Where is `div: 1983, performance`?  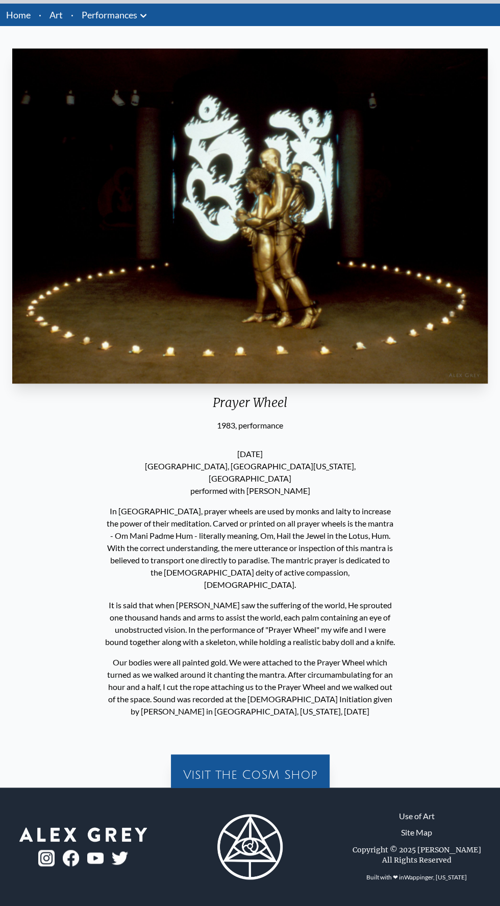 div: 1983, performance is located at coordinates (250, 425).